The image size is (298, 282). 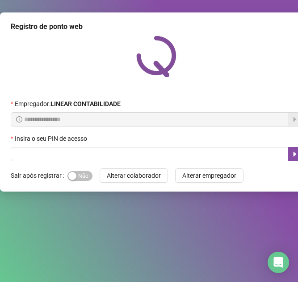 I want to click on img: QRPoint, so click(x=156, y=56).